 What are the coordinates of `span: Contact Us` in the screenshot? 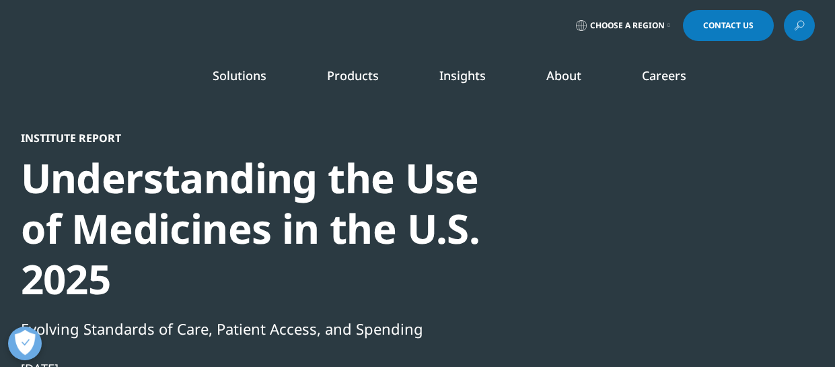 It's located at (728, 26).